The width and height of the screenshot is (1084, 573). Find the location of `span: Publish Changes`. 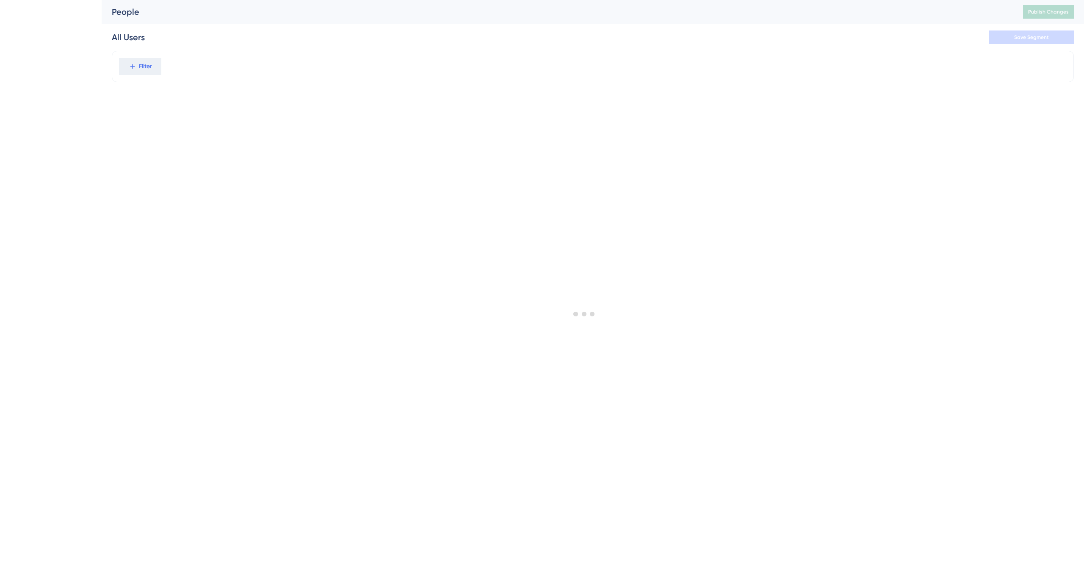

span: Publish Changes is located at coordinates (1049, 12).